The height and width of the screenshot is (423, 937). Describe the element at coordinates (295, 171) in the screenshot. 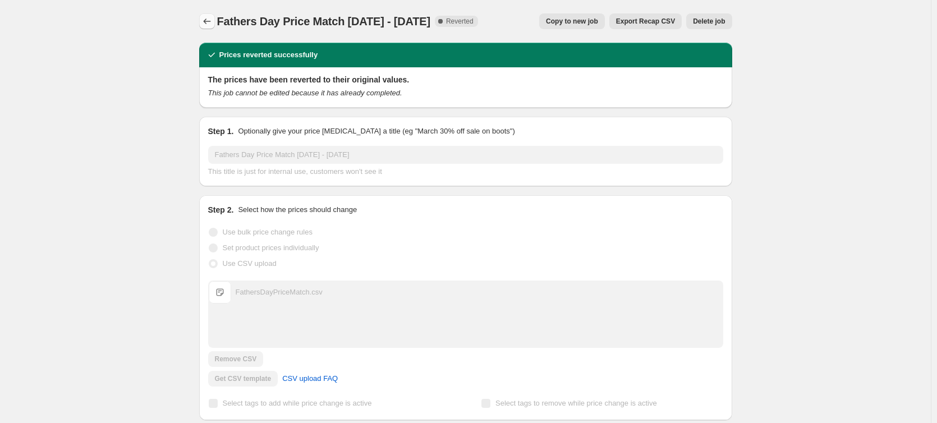

I see `span: This title is just for internal use, customers won't see it` at that location.